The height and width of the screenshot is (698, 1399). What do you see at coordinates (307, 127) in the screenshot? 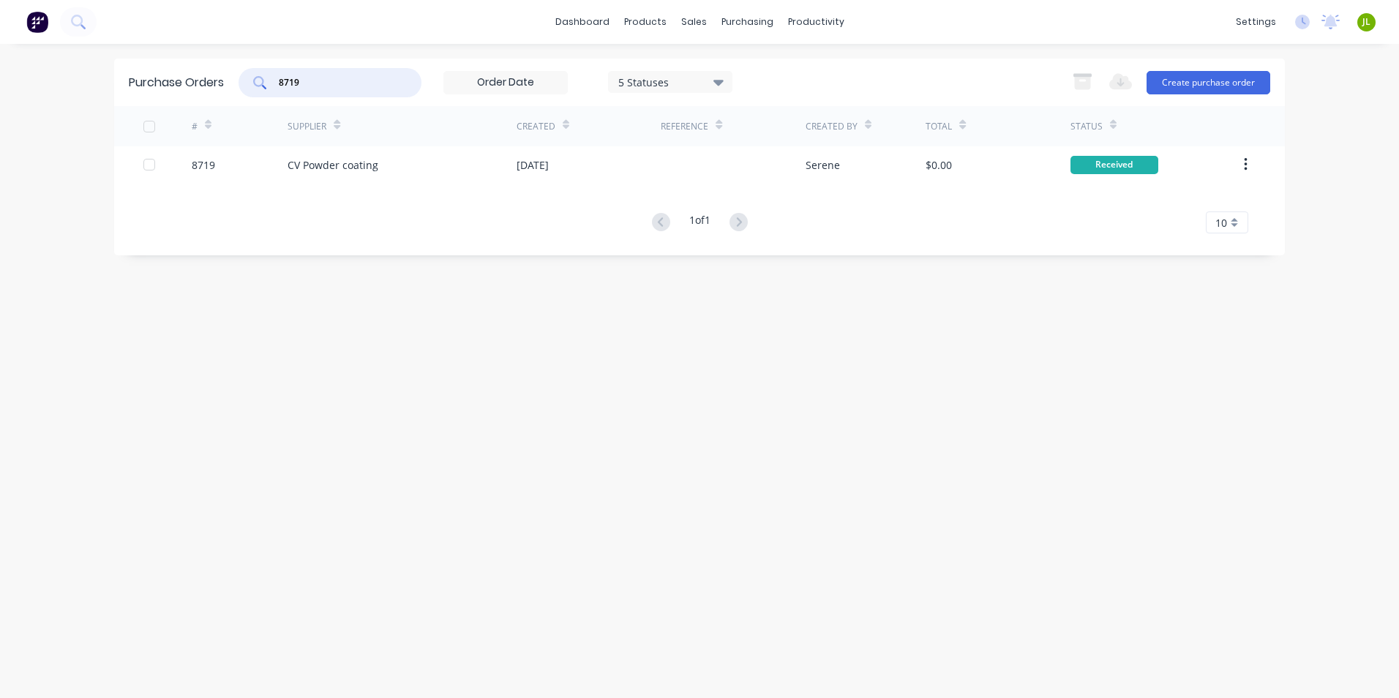
I see `div: Supplier` at bounding box center [307, 127].